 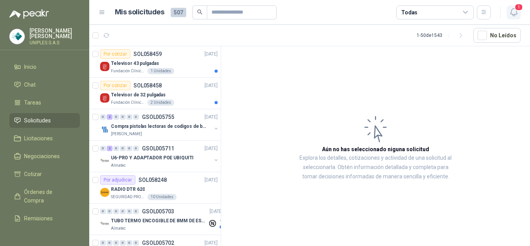 What do you see at coordinates (45, 156) in the screenshot?
I see `a: Negociaciones` at bounding box center [45, 156].